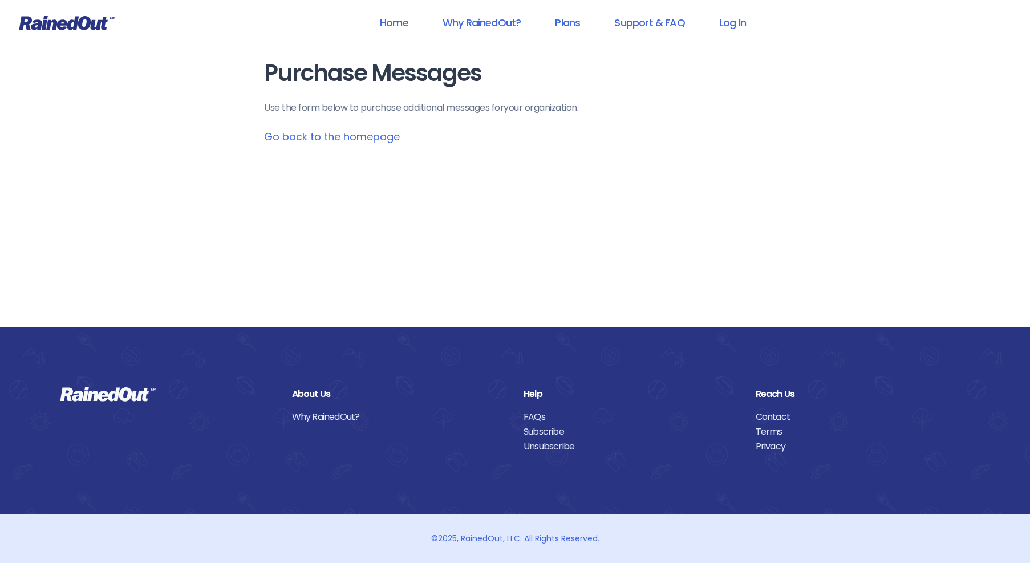 This screenshot has height=563, width=1030. I want to click on p: Use the form below to purchase additional messages for your organization ., so click(515, 108).